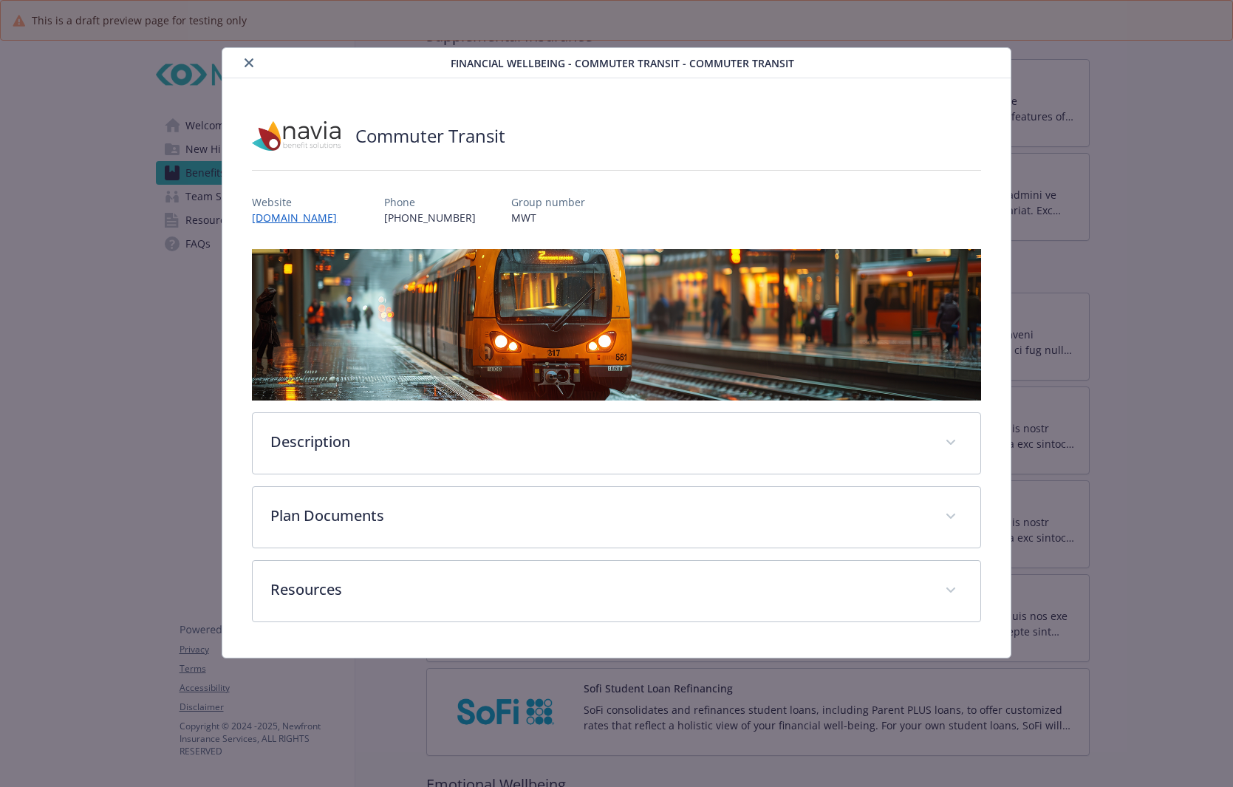 The height and width of the screenshot is (787, 1233). I want to click on p: Resources, so click(599, 590).